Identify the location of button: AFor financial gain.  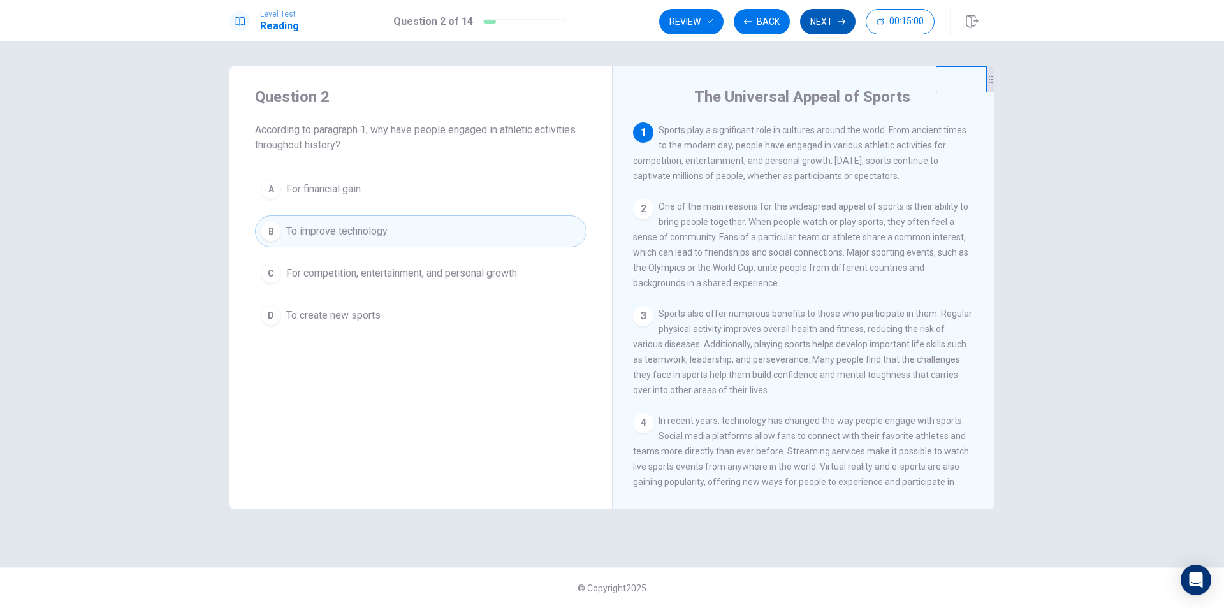
(421, 189).